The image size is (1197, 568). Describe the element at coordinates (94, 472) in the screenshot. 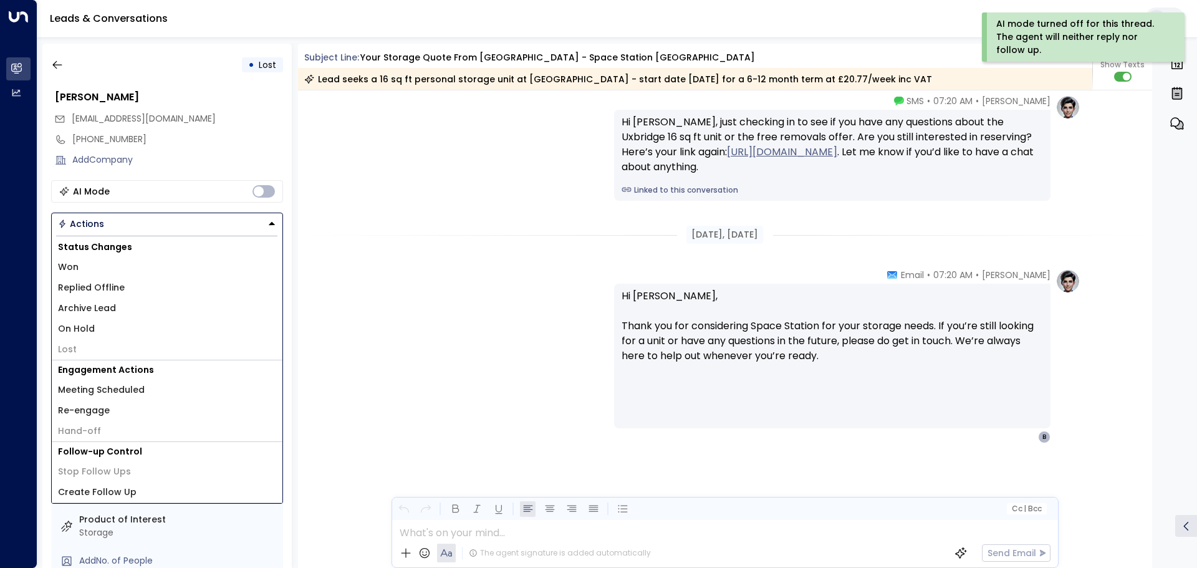

I see `span: Stop Follow Ups` at that location.